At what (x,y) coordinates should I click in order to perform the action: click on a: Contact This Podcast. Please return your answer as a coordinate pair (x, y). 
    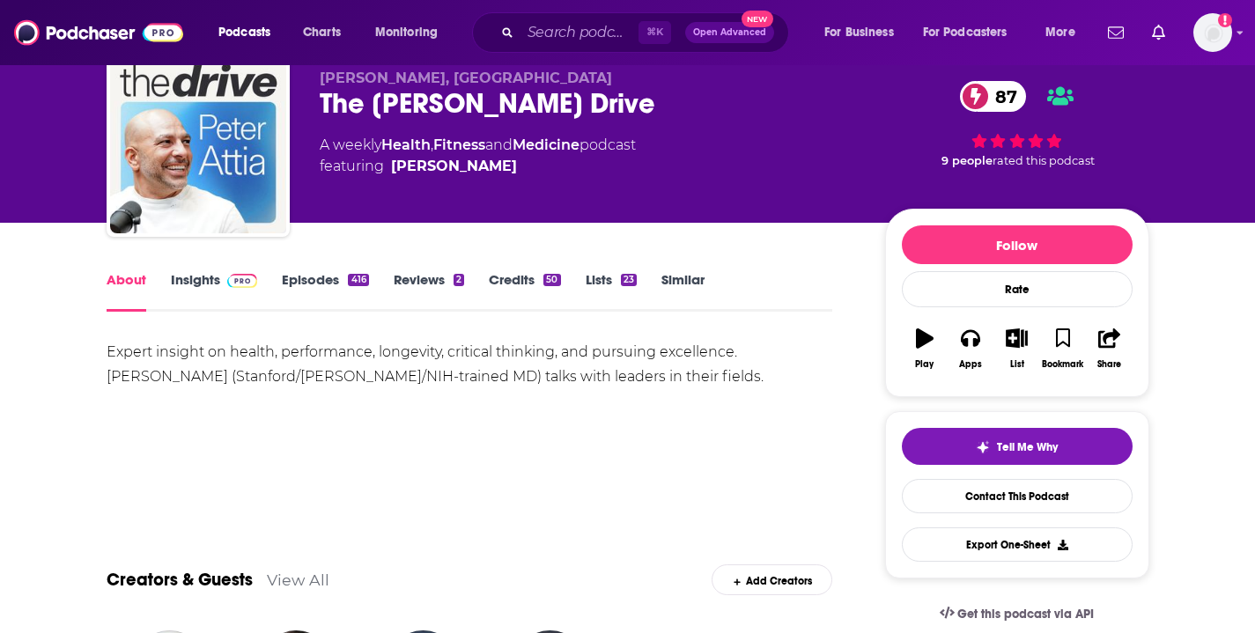
    Looking at the image, I should click on (1017, 496).